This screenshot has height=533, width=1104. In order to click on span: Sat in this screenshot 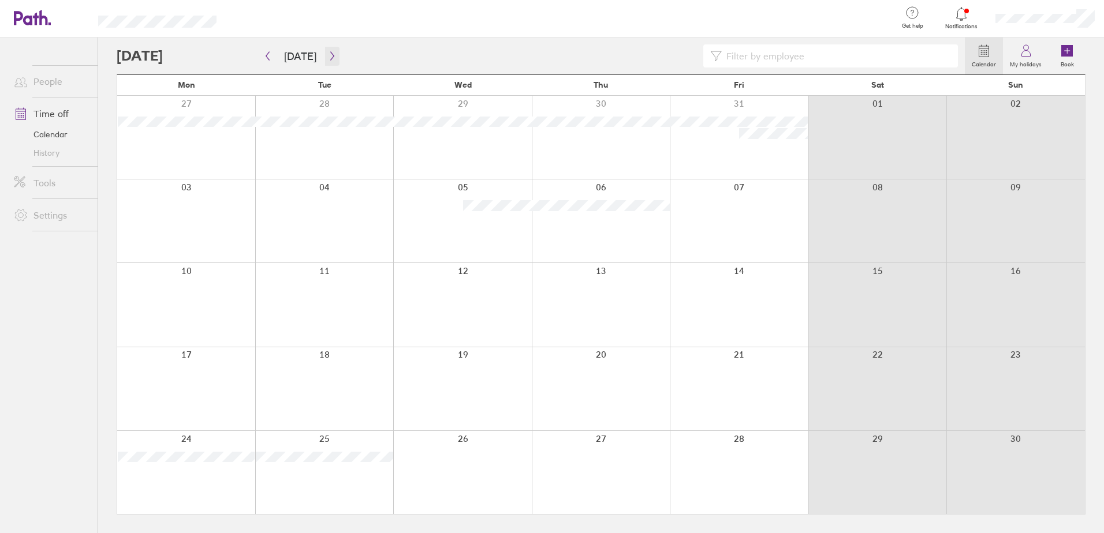, I will do `click(877, 85)`.